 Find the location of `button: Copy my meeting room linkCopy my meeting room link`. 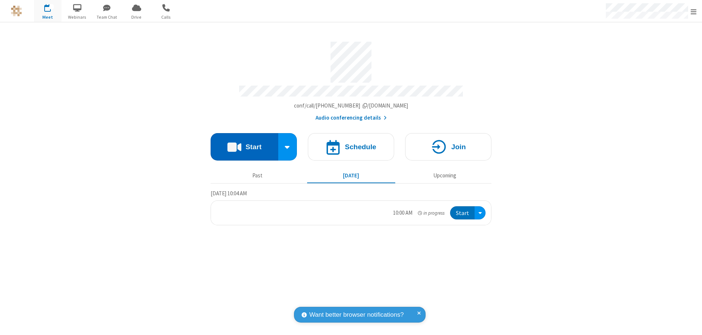

button: Copy my meeting room linkCopy my meeting room link is located at coordinates (351, 106).